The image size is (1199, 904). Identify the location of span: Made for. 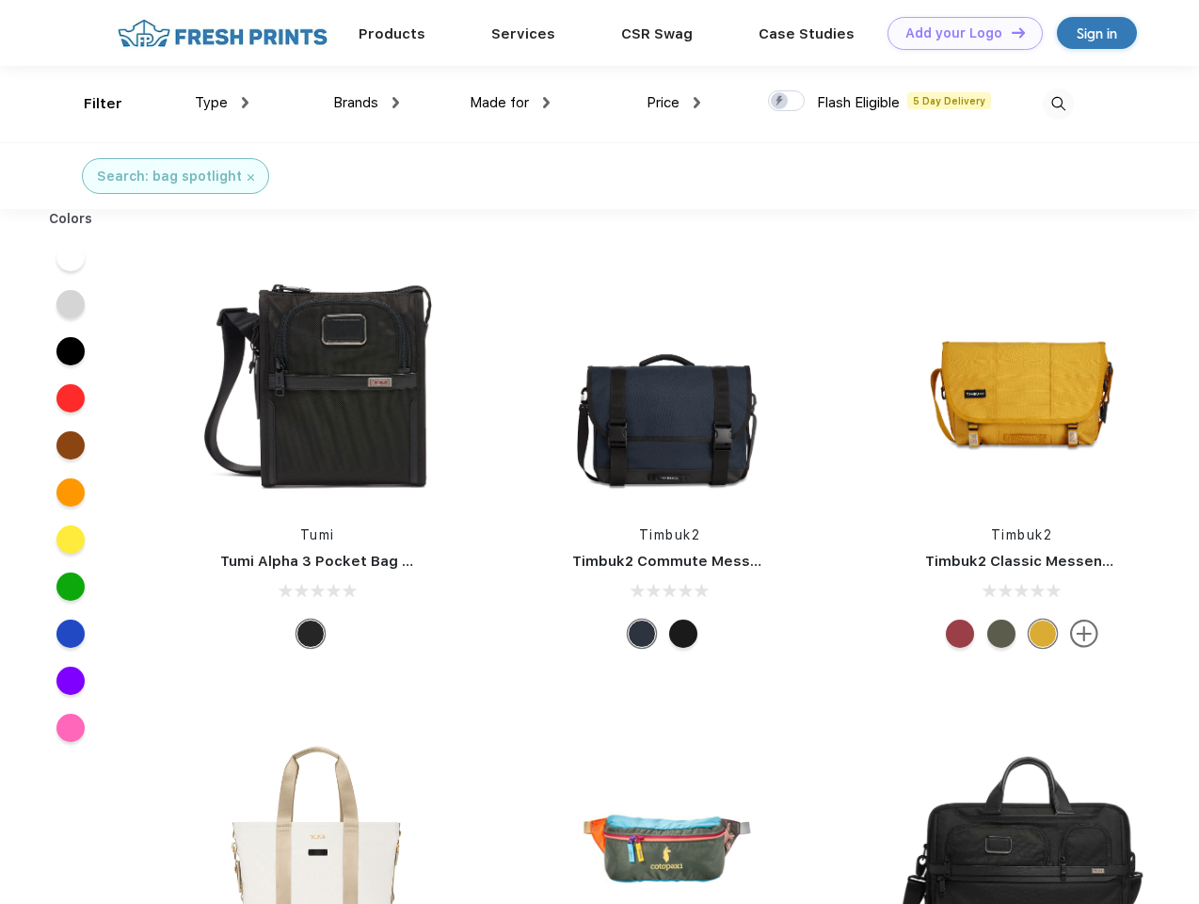
(499, 103).